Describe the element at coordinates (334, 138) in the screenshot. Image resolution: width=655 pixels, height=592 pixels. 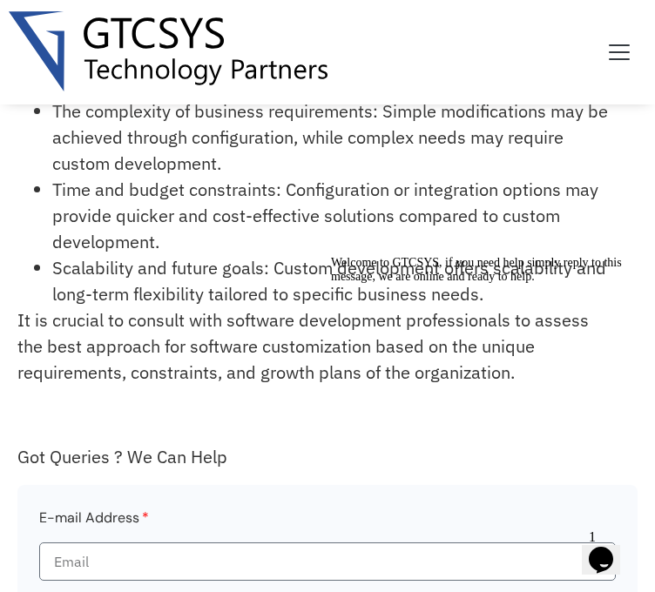
I see `li: The complexity of business requirements: Simple modifications may be achieved through configurati...` at that location.